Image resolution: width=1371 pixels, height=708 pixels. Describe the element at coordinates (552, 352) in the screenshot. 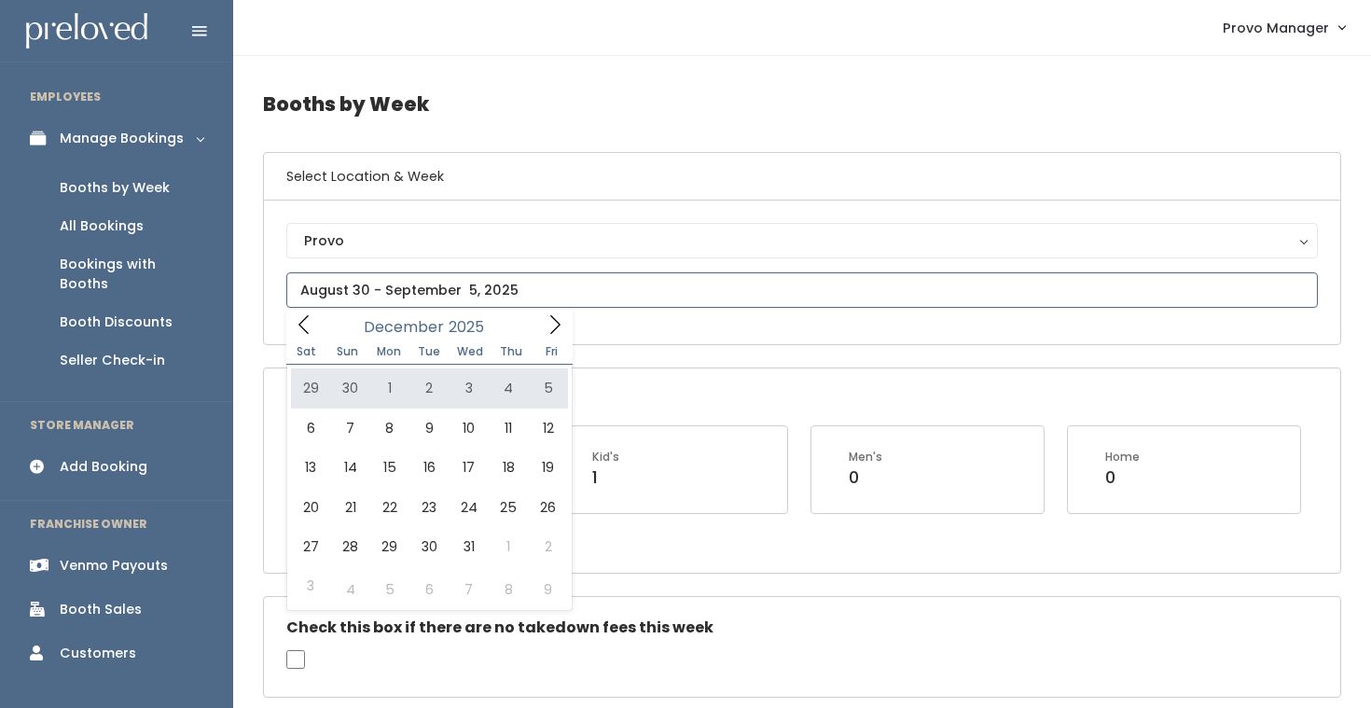

I see `span: Fri` at that location.